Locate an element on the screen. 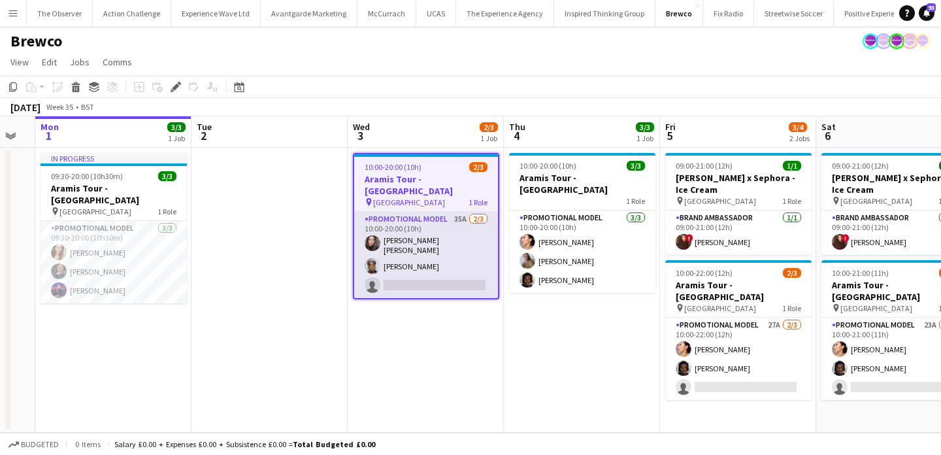 This screenshot has width=941, height=455. span: Thu is located at coordinates (517, 127).